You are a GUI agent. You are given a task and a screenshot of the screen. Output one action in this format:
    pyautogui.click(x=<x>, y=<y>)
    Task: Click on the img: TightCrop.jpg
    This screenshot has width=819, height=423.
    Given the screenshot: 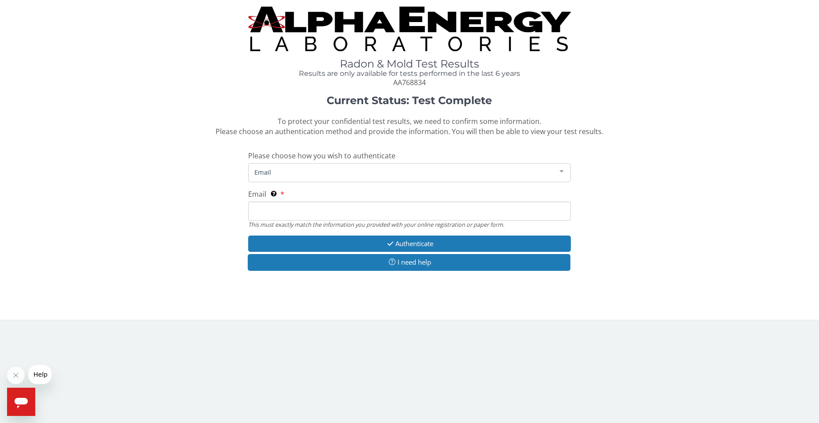 What is the action you would take?
    pyautogui.click(x=409, y=29)
    